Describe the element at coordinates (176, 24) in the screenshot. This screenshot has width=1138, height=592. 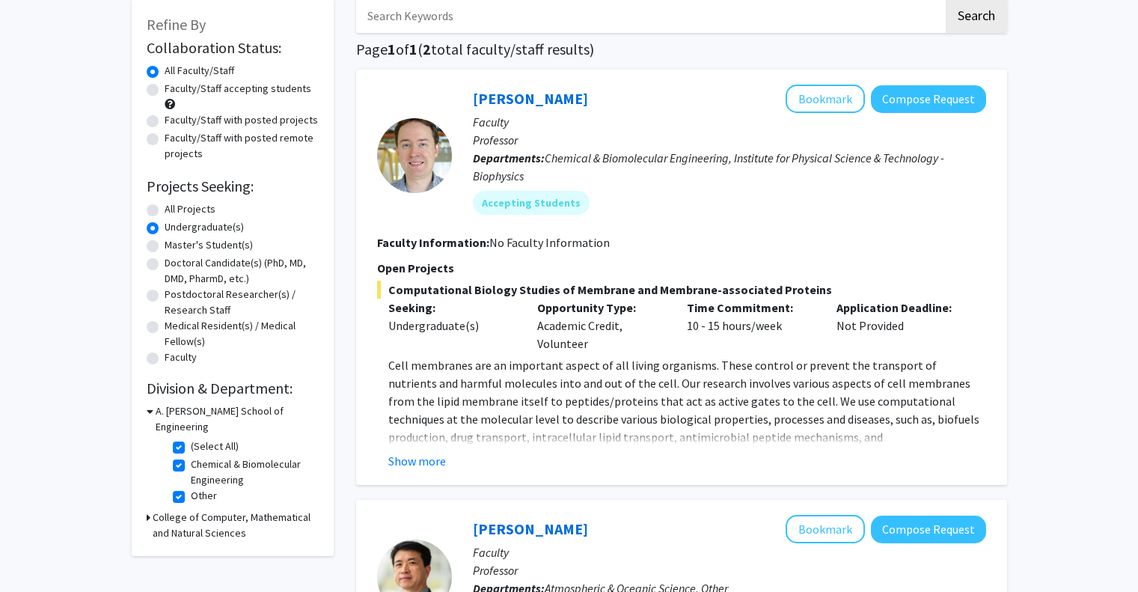
I see `span: Refine By` at that location.